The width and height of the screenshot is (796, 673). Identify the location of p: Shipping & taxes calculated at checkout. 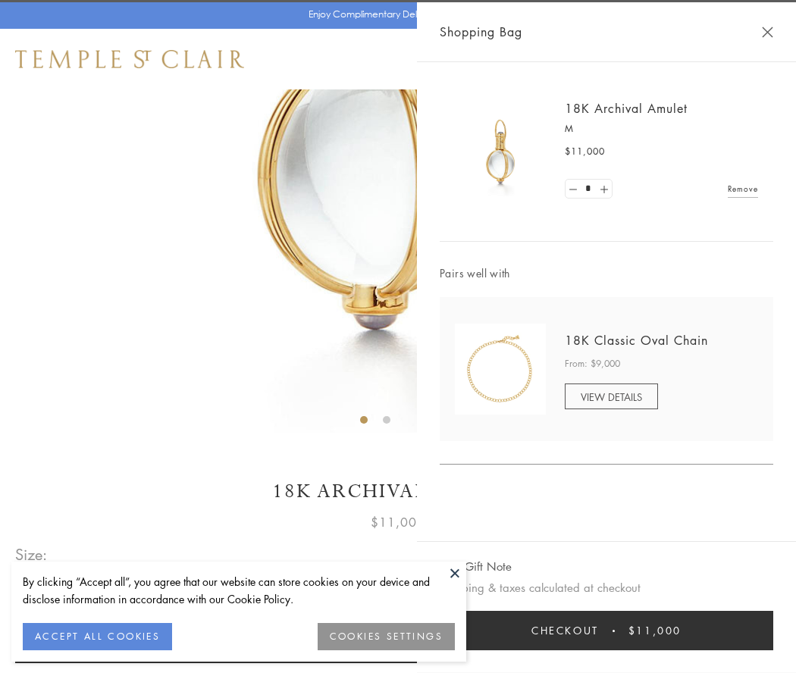
(607, 588).